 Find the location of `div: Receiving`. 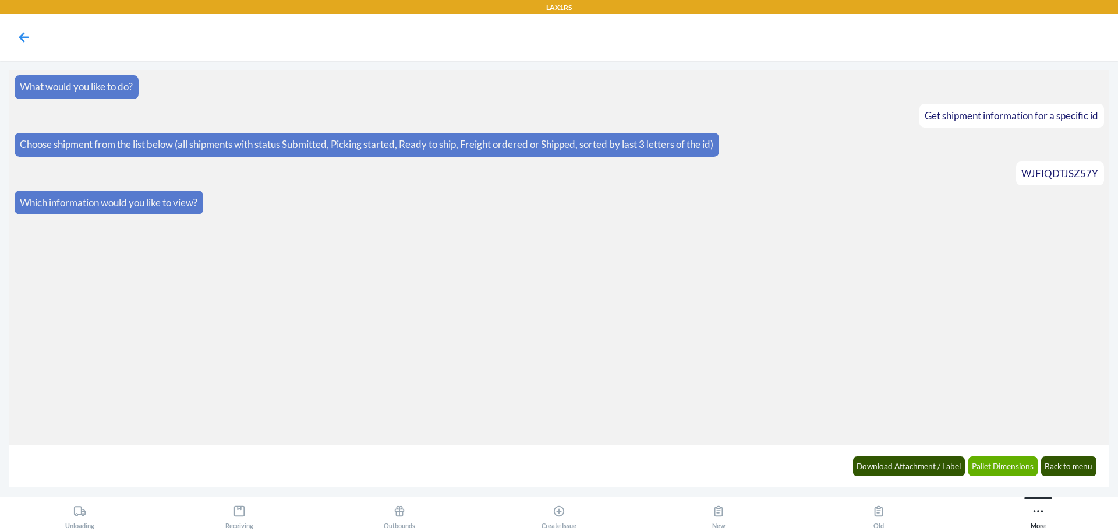

div: Receiving is located at coordinates (239, 514).